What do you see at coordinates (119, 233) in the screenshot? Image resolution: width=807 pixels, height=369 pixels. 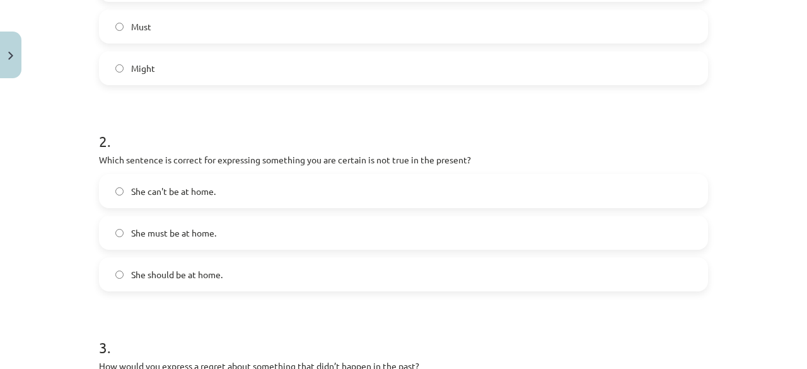 I see `input: She must be at home.` at bounding box center [119, 233].